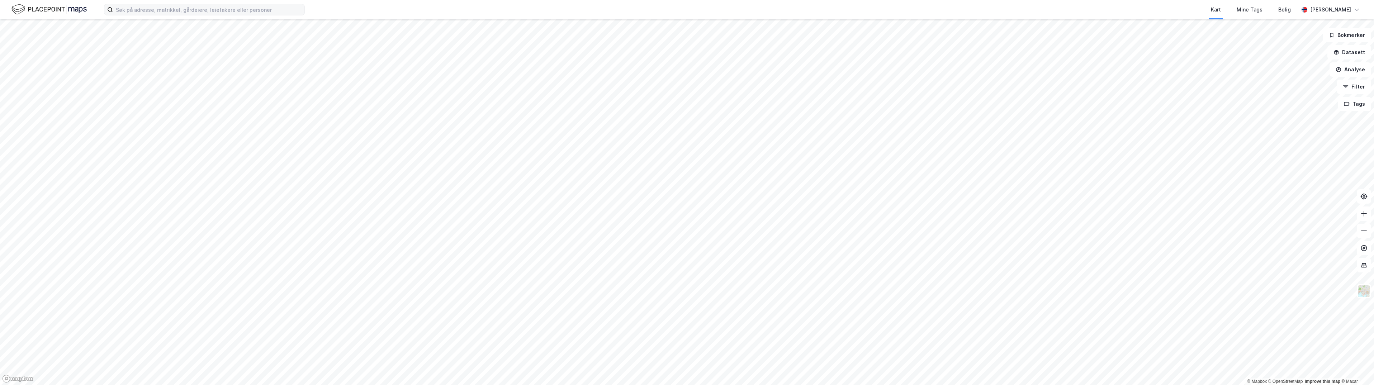 This screenshot has width=1374, height=385. Describe the element at coordinates (1356, 368) in the screenshot. I see `div: Kontrollprogram for chat` at that location.